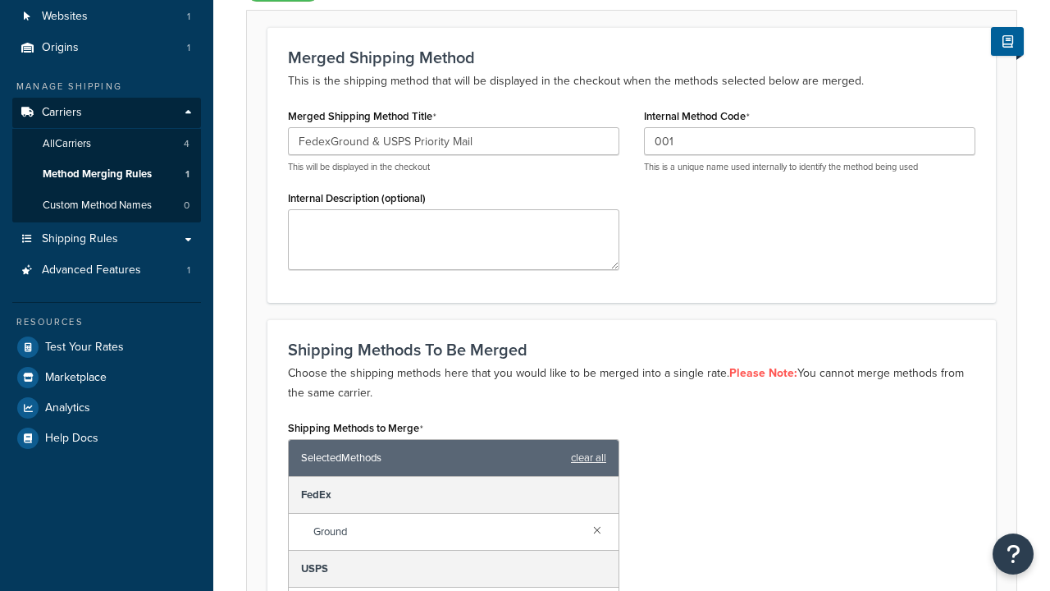 This screenshot has height=591, width=1050. What do you see at coordinates (107, 160) in the screenshot?
I see `li: Carriers` at bounding box center [107, 160].